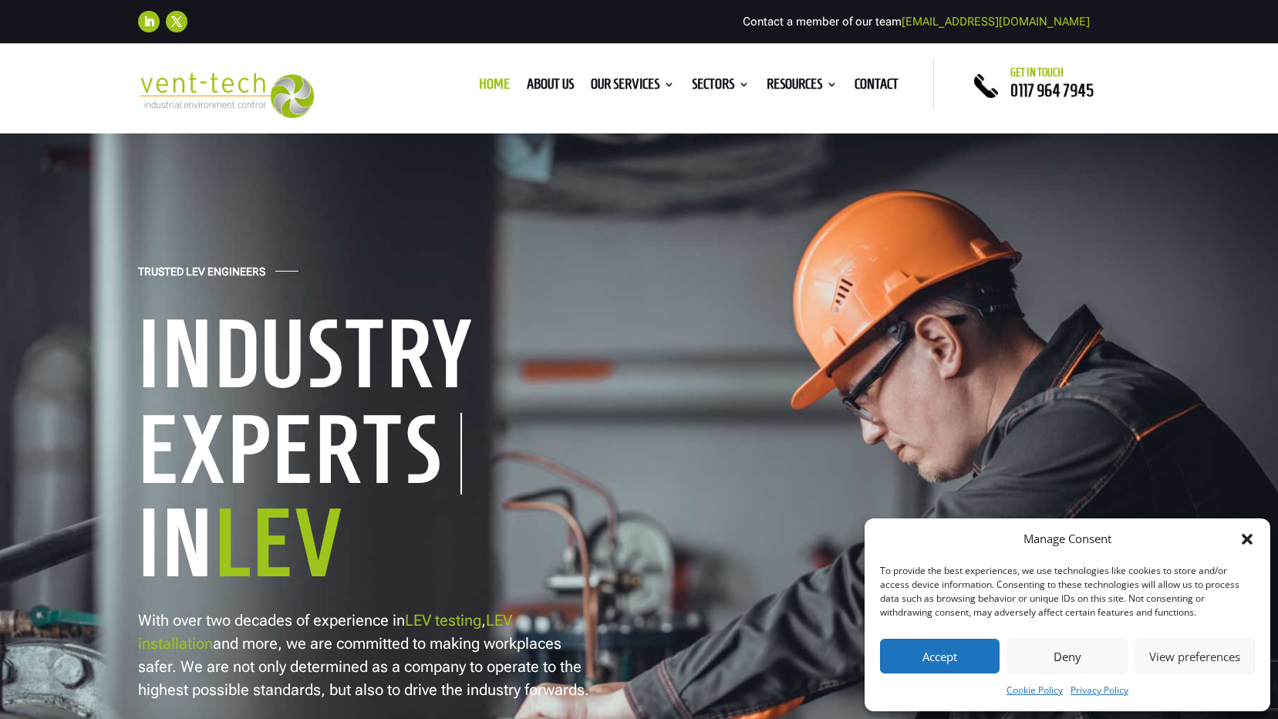  I want to click on a: Follow on X, so click(177, 22).